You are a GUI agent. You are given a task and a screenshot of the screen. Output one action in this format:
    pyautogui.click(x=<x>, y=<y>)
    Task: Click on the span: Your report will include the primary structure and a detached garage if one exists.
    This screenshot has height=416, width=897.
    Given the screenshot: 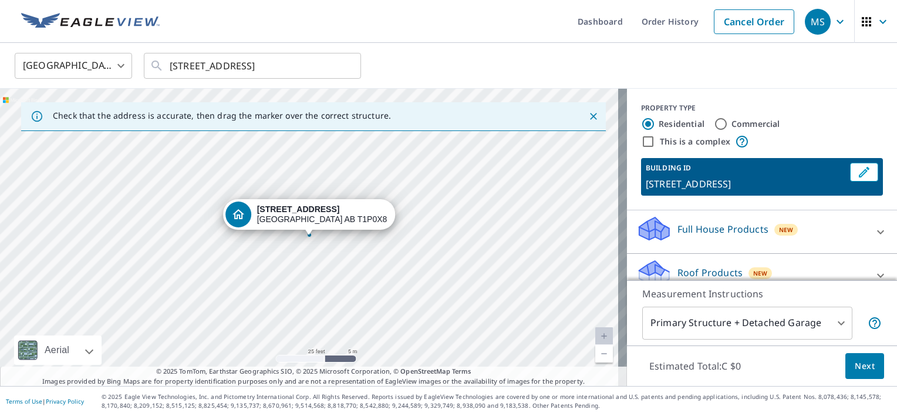 What is the action you would take?
    pyautogui.click(x=874, y=323)
    